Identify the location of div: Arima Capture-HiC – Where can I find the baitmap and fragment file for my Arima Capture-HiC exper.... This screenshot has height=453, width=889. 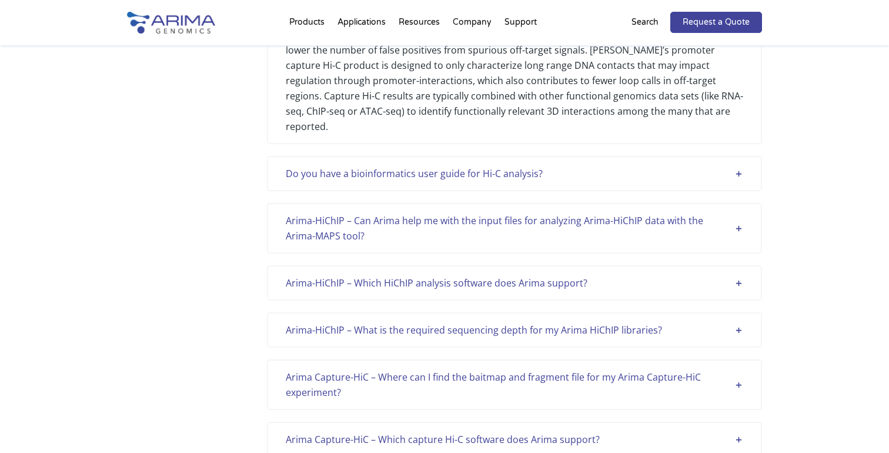
(515, 385).